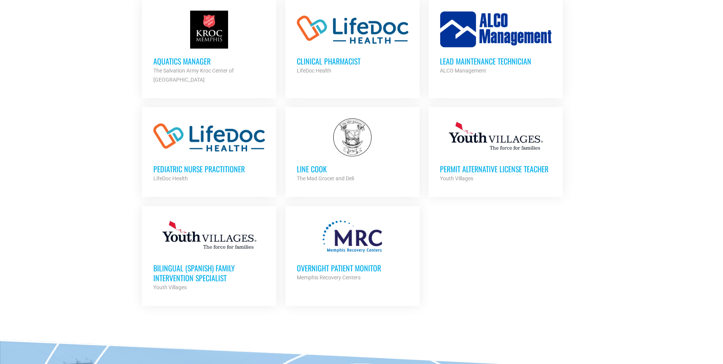 The height and width of the screenshot is (364, 723). I want to click on strong: Memphis Recovery Centers, so click(328, 277).